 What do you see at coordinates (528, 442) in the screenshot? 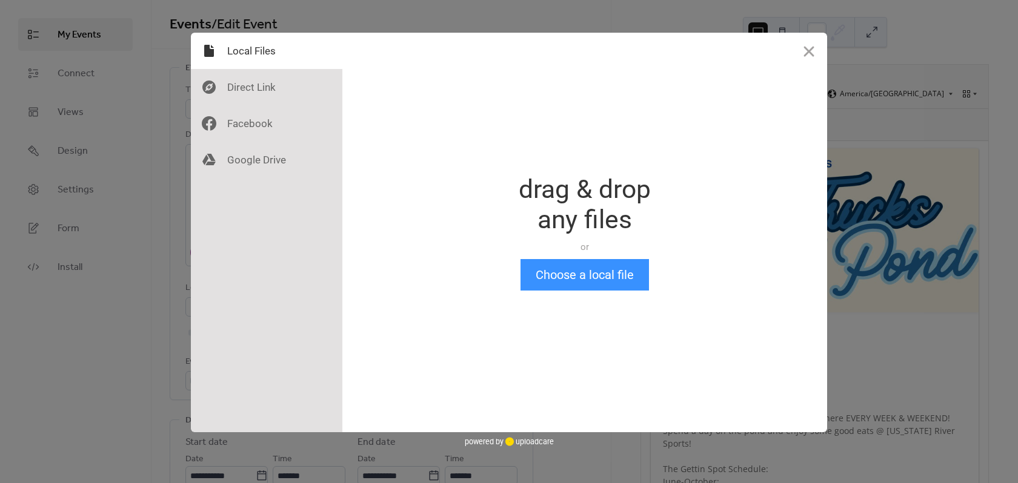
I see `a: uploadcare` at bounding box center [528, 442].